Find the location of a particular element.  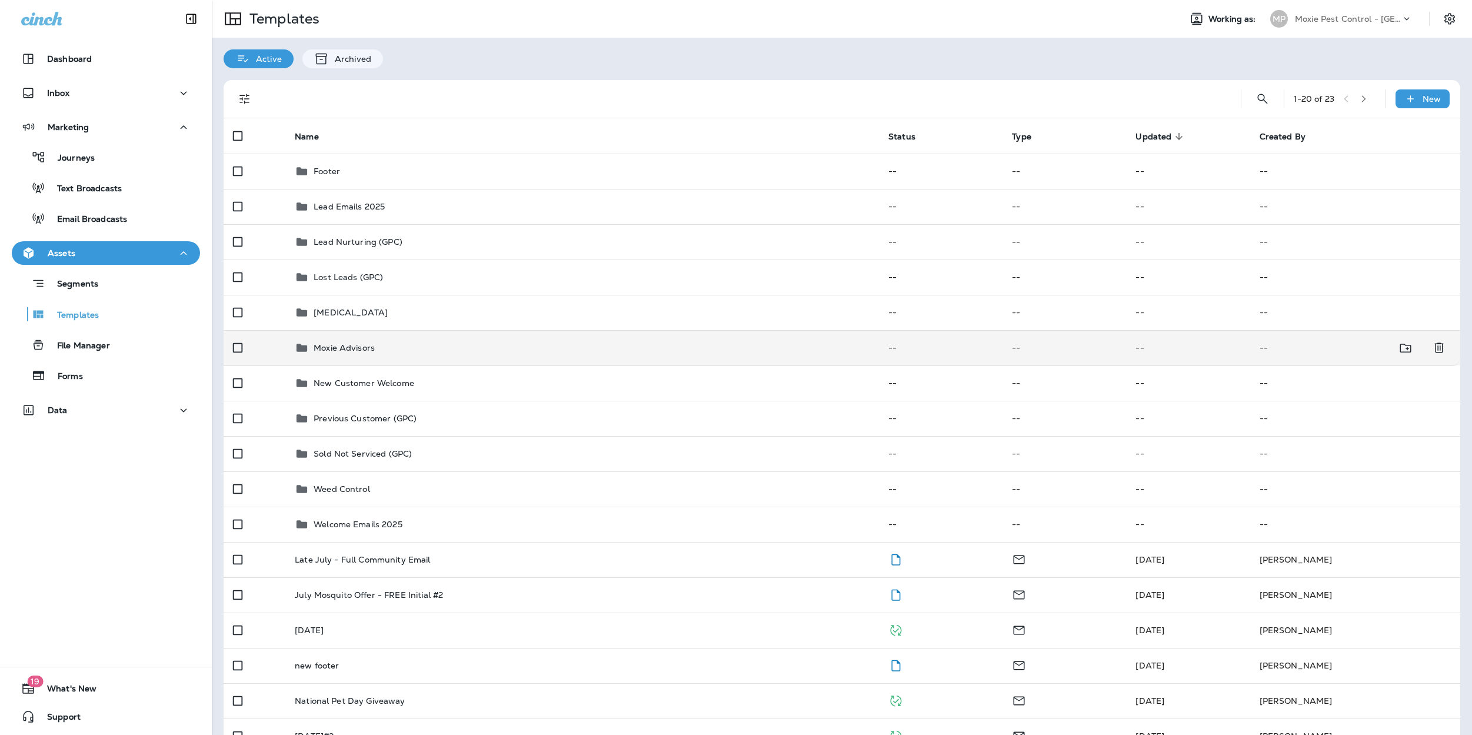

p: Archived is located at coordinates (350, 59).